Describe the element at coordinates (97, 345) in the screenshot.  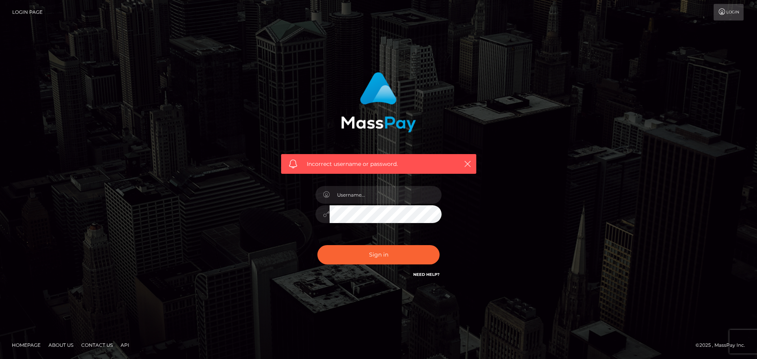
I see `a: Contact Us` at that location.